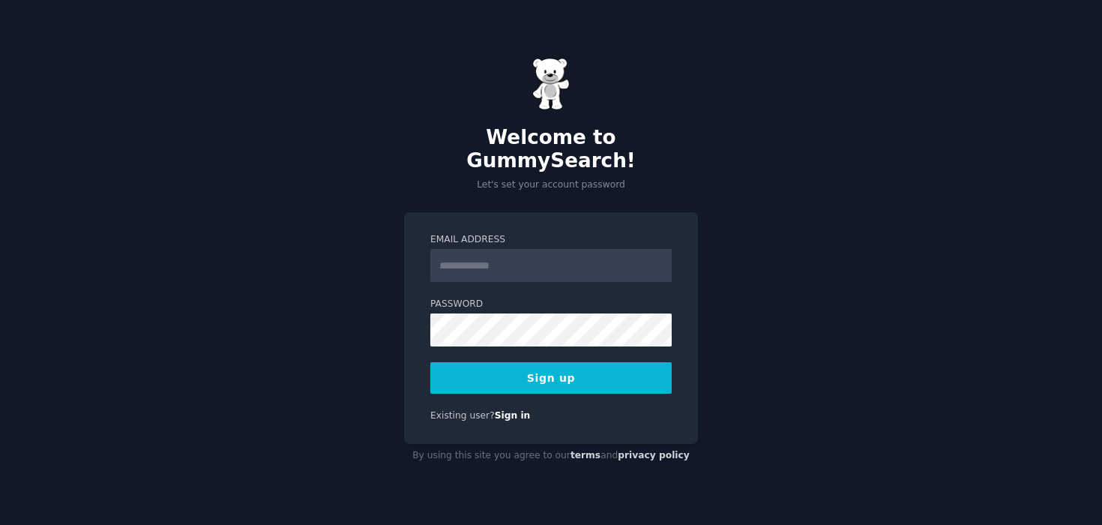 This screenshot has width=1102, height=525. I want to click on button: Sign up, so click(551, 378).